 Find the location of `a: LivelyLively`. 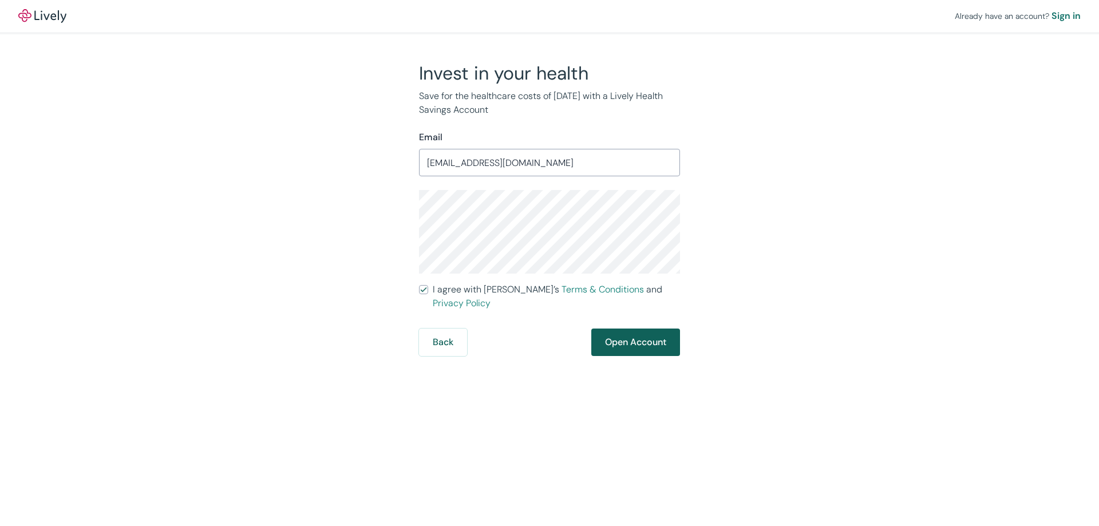

a: LivelyLively is located at coordinates (42, 16).